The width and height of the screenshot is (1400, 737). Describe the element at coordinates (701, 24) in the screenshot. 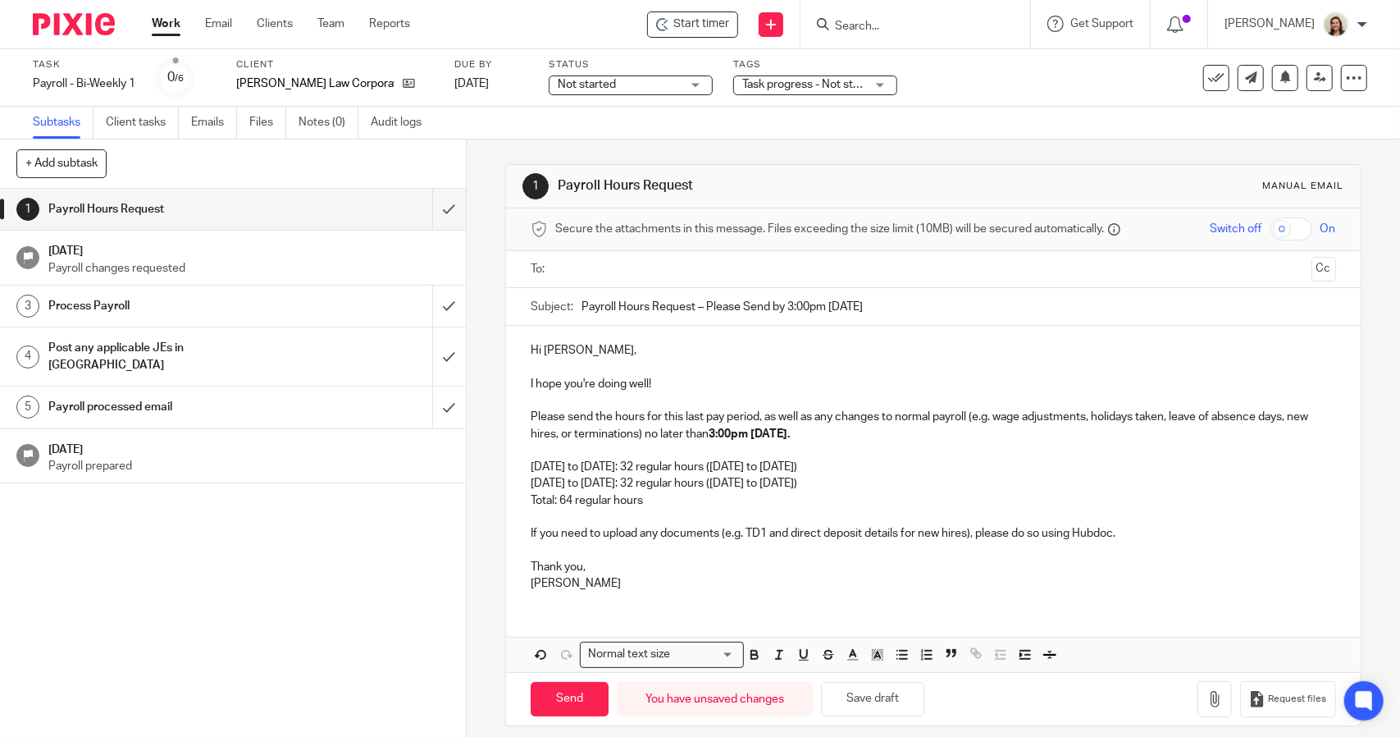

I see `span: Start timer` at that location.